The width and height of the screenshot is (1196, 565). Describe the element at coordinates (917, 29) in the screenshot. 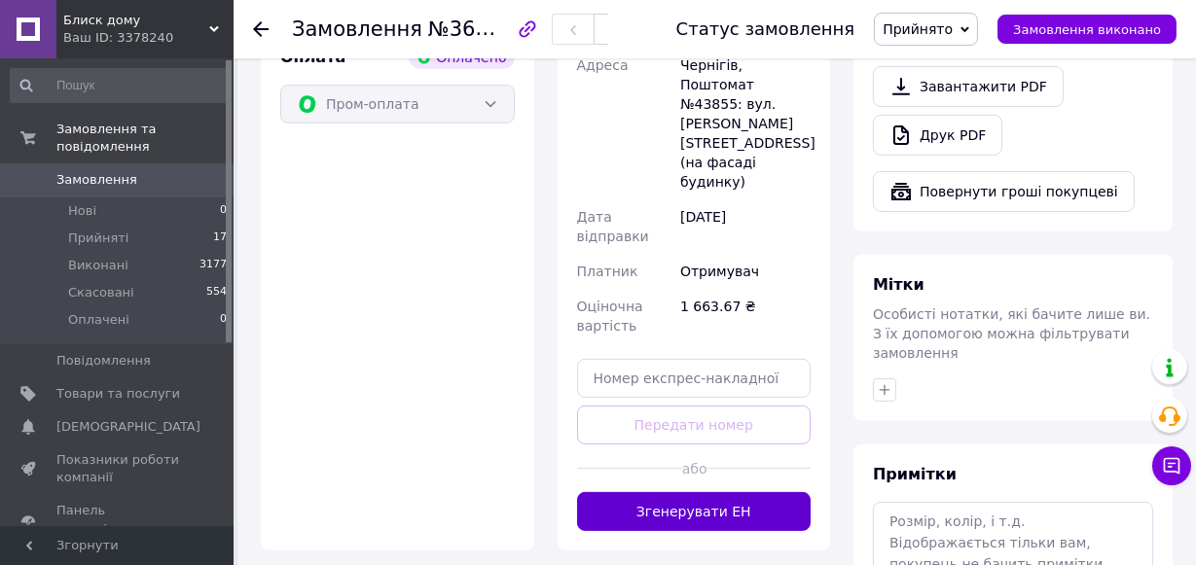

I see `span: Прийнято` at that location.